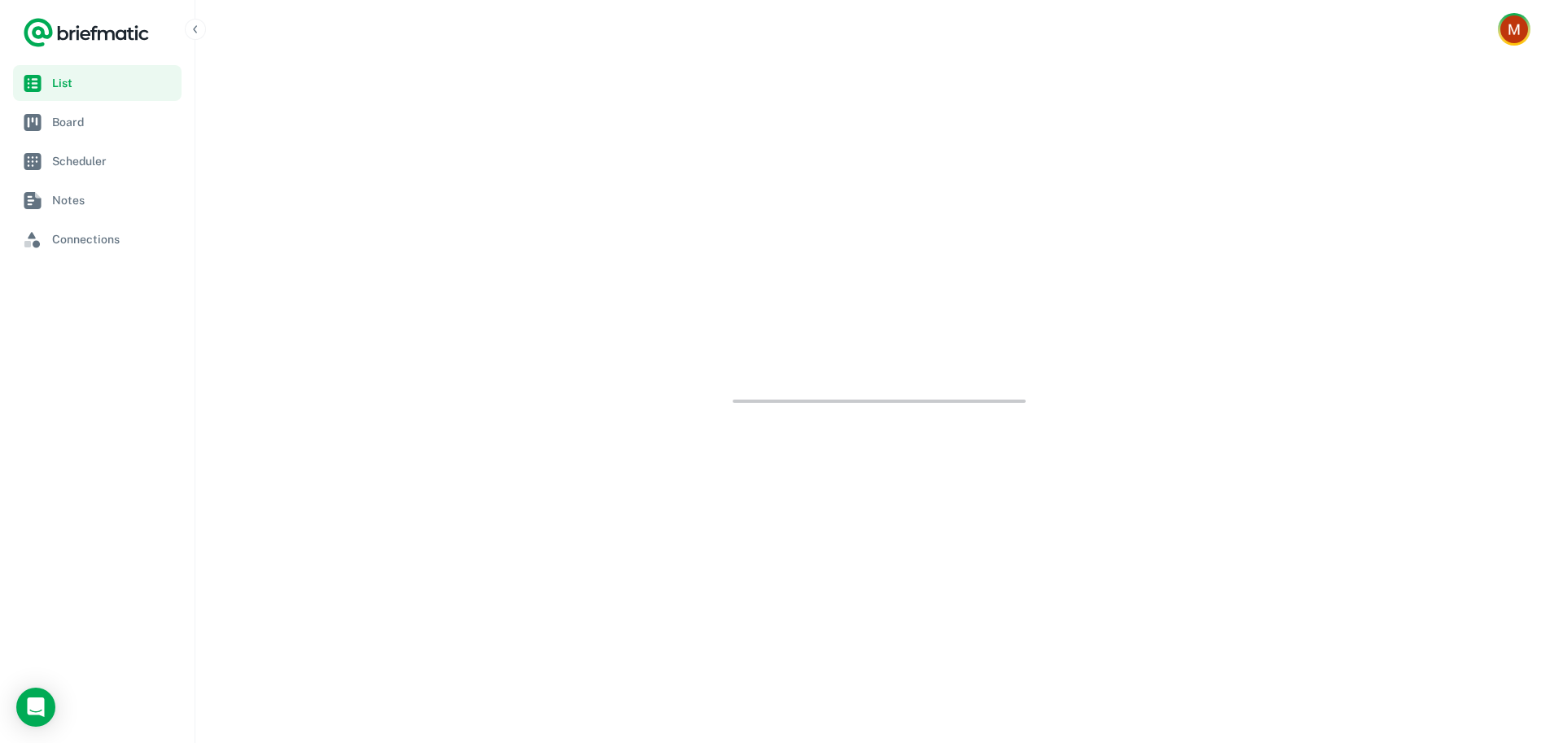 This screenshot has height=743, width=1563. I want to click on button: Account button, so click(1514, 29).